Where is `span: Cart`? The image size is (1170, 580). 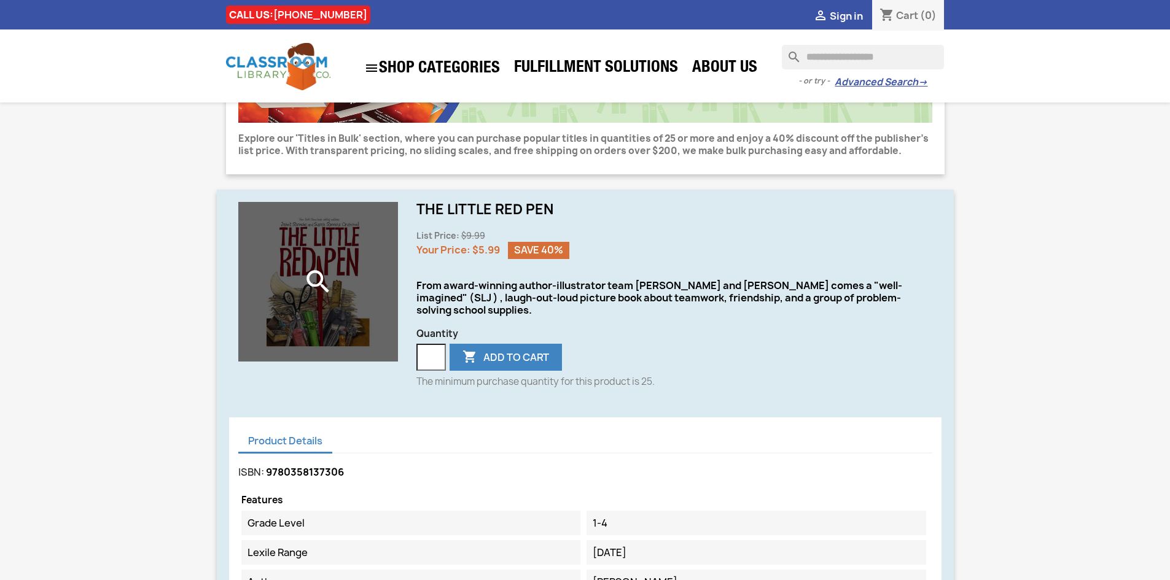
span: Cart is located at coordinates (907, 15).